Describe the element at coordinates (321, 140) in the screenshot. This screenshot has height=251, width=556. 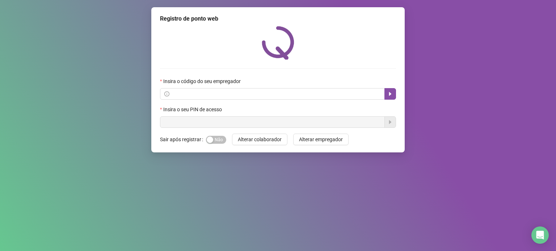
I see `span: Alterar empregador` at that location.